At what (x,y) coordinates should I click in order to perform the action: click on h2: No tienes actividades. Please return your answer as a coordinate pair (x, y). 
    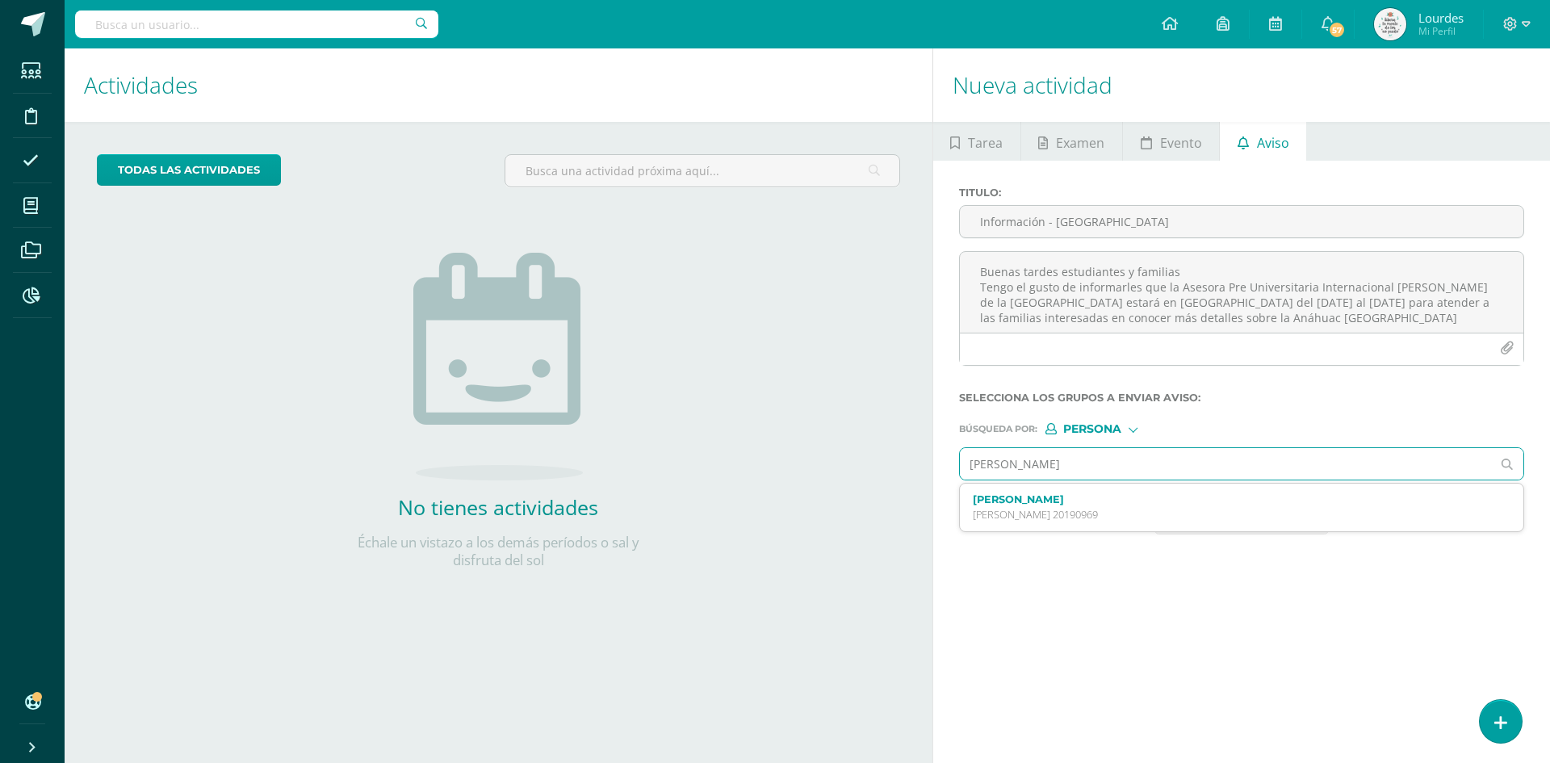
    Looking at the image, I should click on (498, 507).